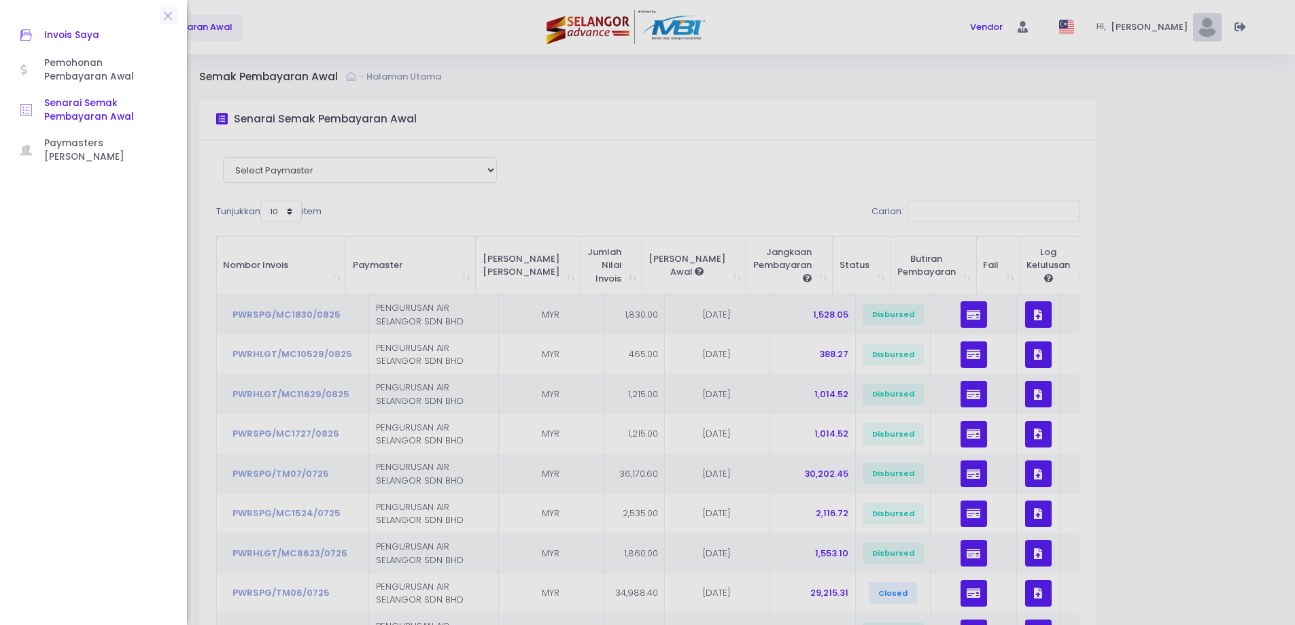 Image resolution: width=1295 pixels, height=625 pixels. What do you see at coordinates (105, 110) in the screenshot?
I see `span: Senarai Semak Pembayaran Awal` at bounding box center [105, 110].